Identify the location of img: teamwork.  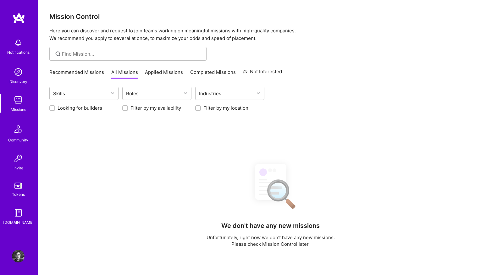
(18, 100).